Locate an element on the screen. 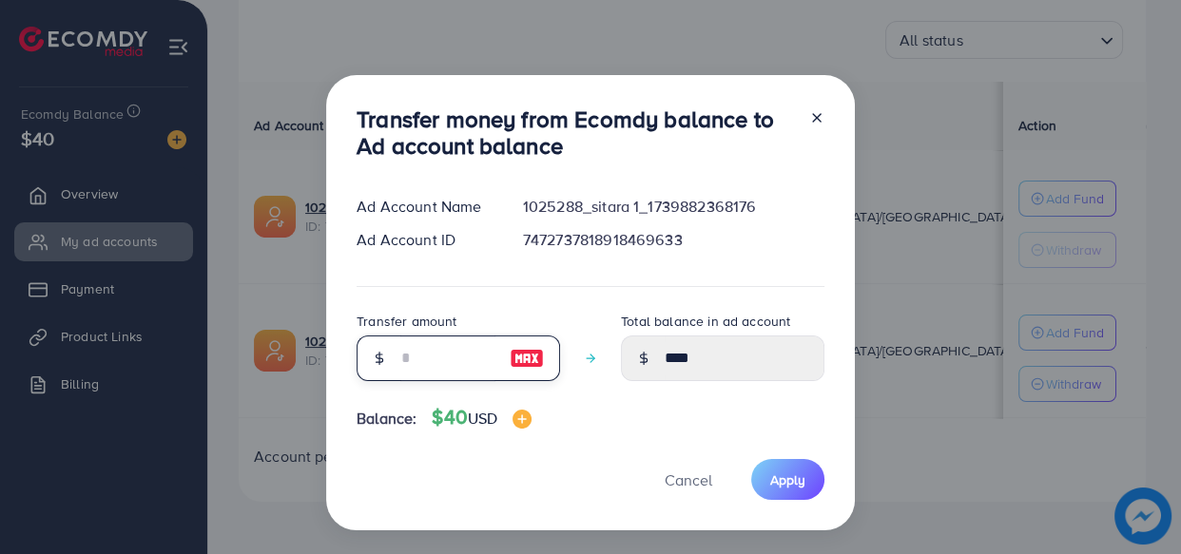  button: Apply is located at coordinates (787, 479).